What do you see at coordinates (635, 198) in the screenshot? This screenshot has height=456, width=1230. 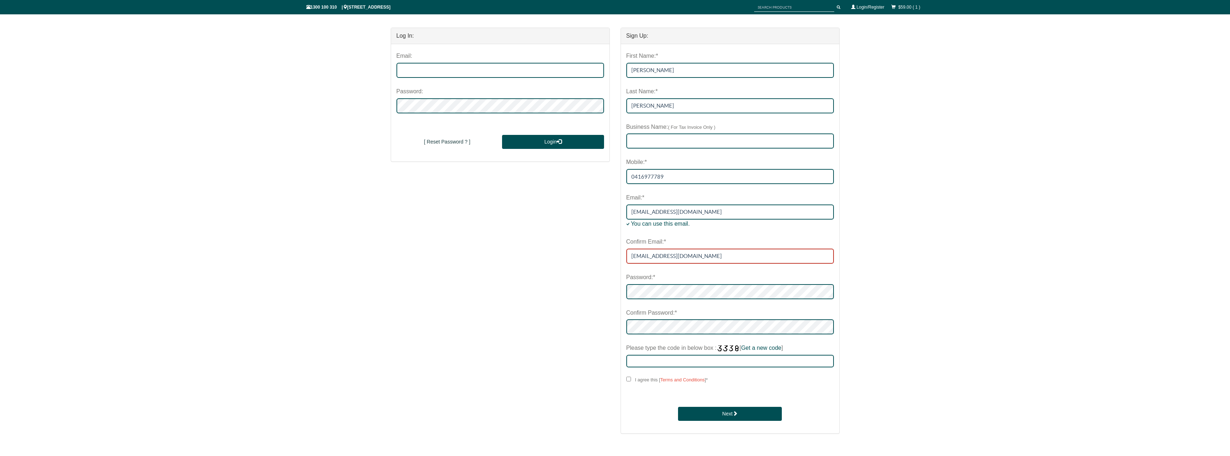 I see `label: Email:*` at bounding box center [635, 198].